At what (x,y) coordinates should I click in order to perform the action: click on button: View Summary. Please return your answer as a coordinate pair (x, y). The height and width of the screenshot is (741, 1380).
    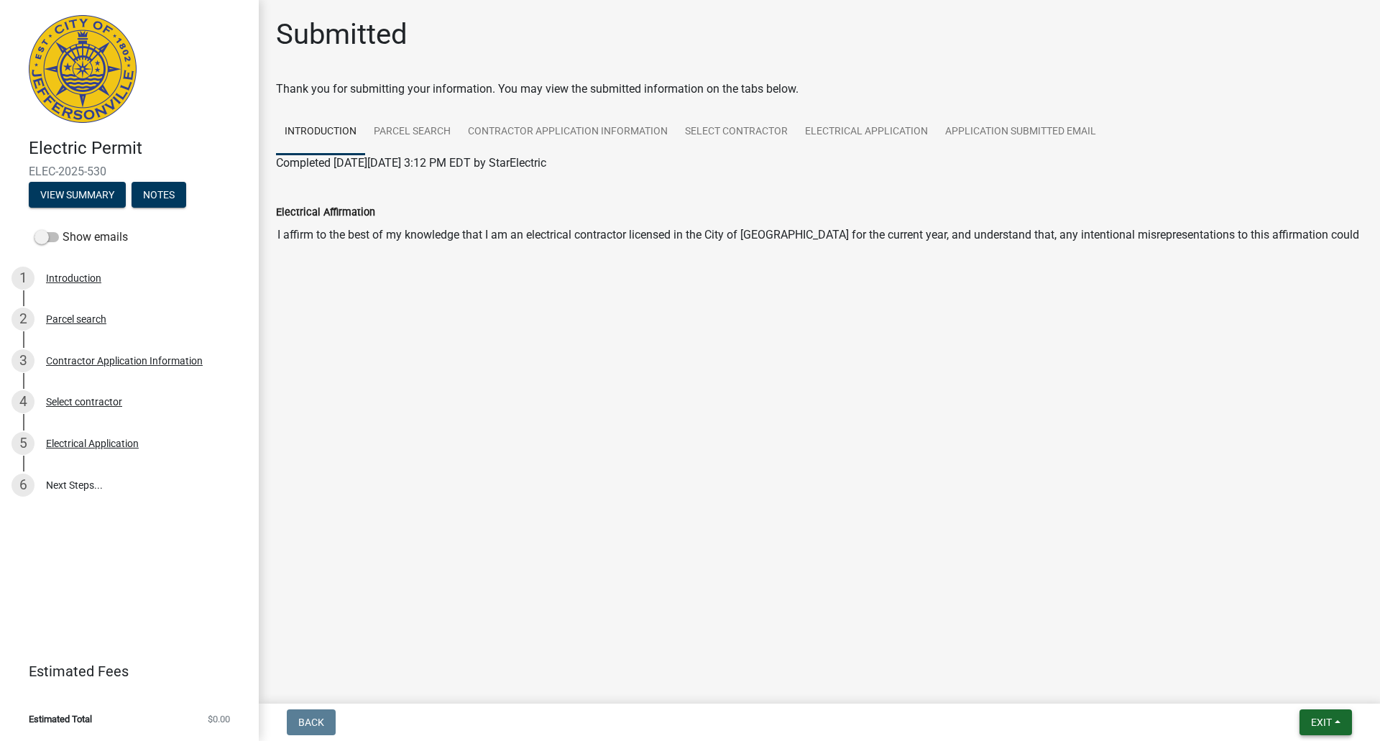
    Looking at the image, I should click on (77, 195).